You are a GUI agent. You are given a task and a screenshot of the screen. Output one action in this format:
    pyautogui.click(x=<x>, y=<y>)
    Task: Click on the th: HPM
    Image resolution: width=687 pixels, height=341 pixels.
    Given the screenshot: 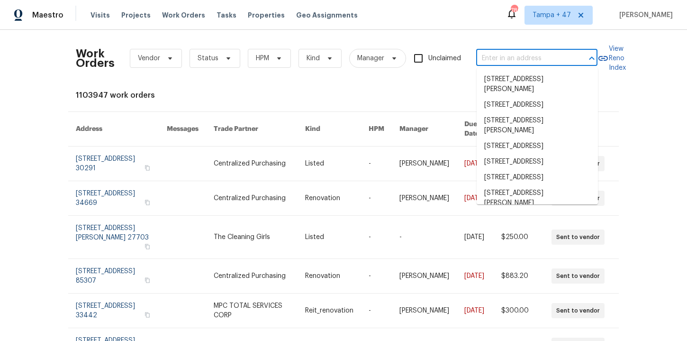 What is the action you would take?
    pyautogui.click(x=376, y=129)
    